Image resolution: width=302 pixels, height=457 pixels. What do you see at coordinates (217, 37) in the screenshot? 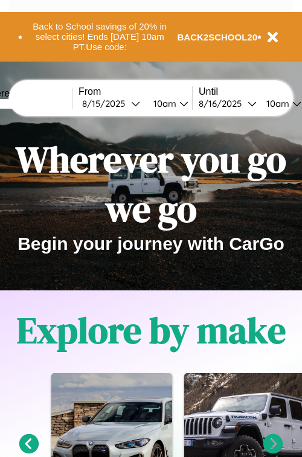
I see `b: BACK2SCHOOL20` at bounding box center [217, 37].